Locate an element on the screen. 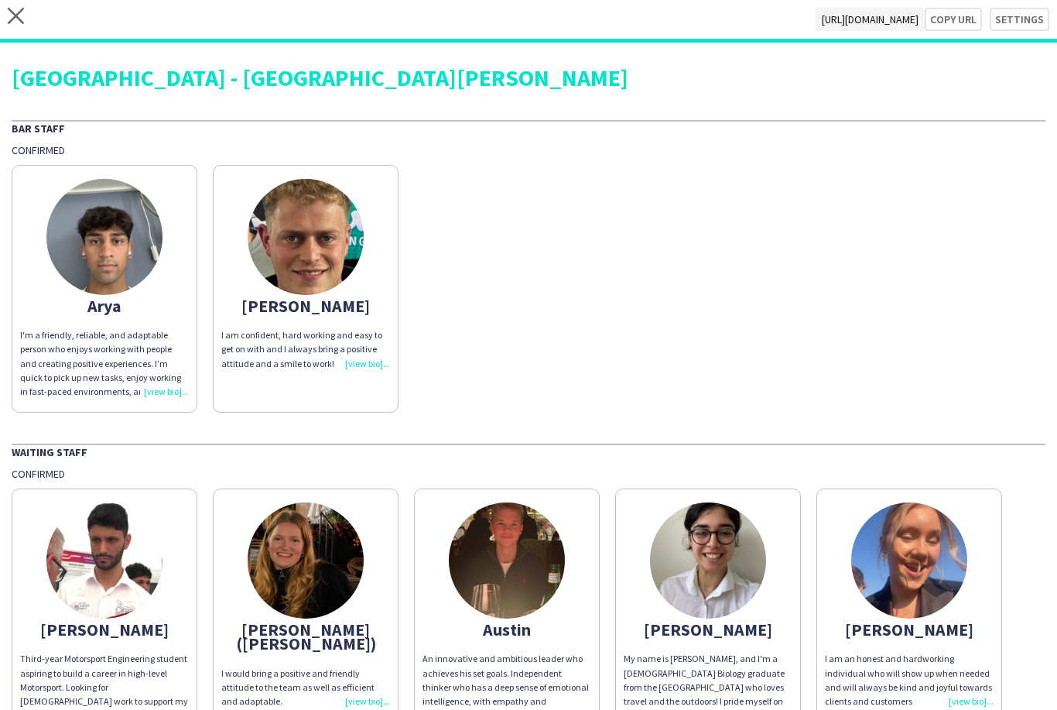  div: I am an honest and hardworking individual who will show up when needed and will always be kind an... is located at coordinates (910, 680).